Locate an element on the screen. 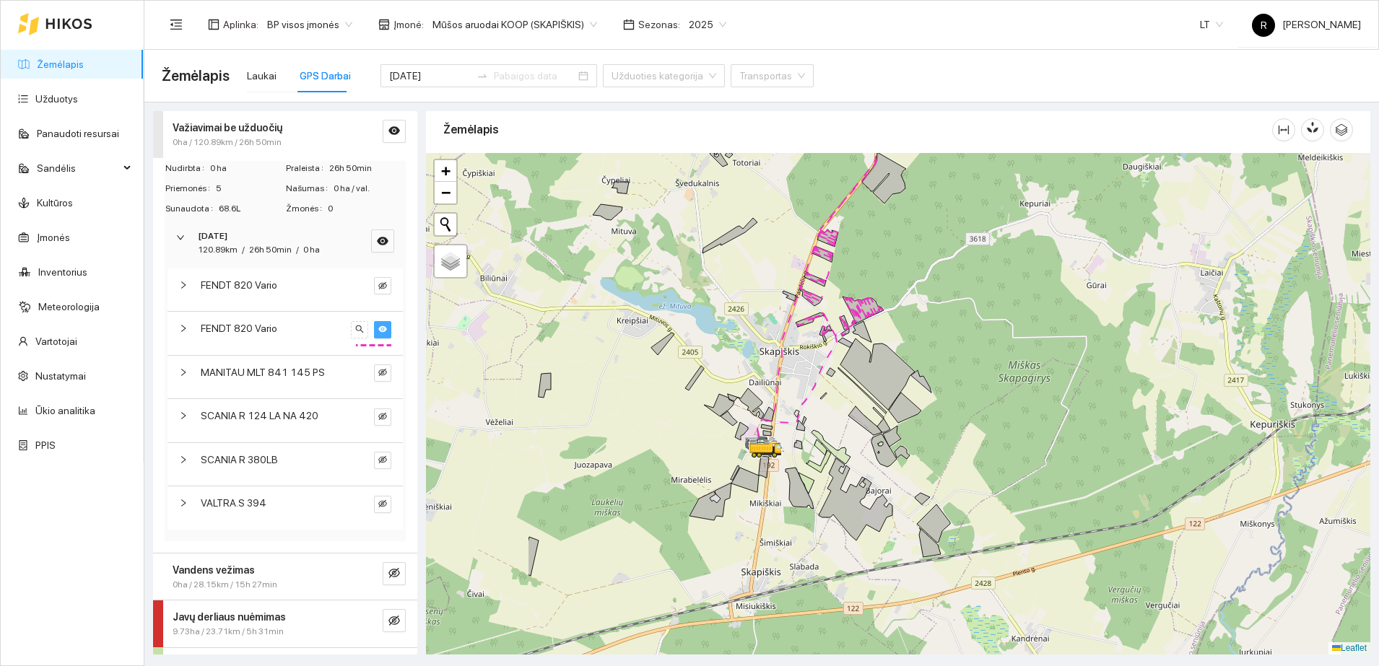  span: VALTRA.S 394 is located at coordinates (233, 503).